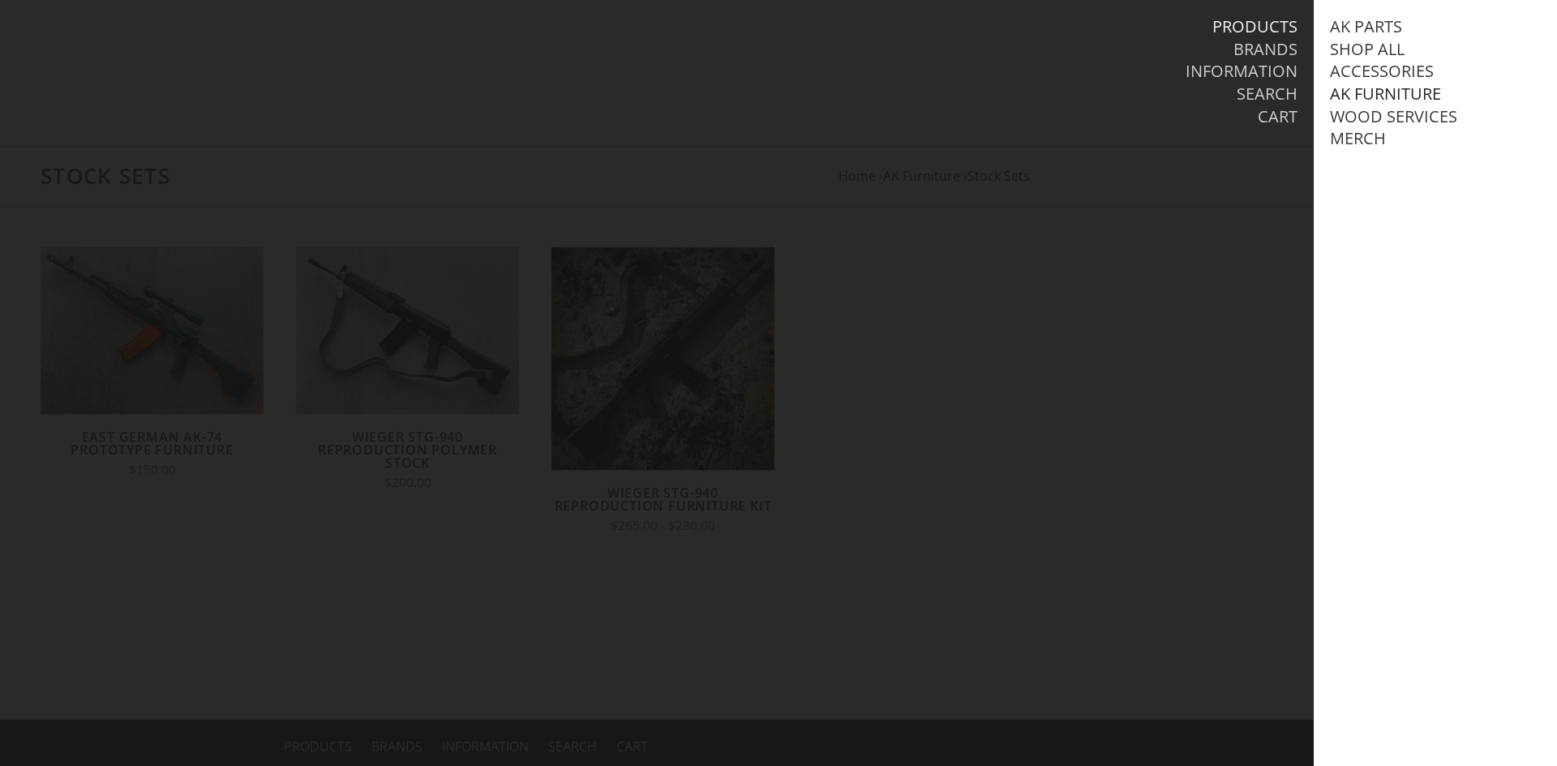  What do you see at coordinates (1393, 117) in the screenshot?
I see `a: Wood Services` at bounding box center [1393, 117].